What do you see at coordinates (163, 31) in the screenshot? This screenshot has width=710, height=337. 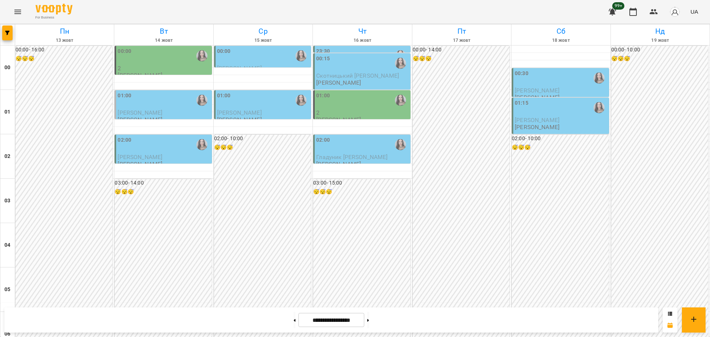 I see `h6: Вт` at bounding box center [163, 31].